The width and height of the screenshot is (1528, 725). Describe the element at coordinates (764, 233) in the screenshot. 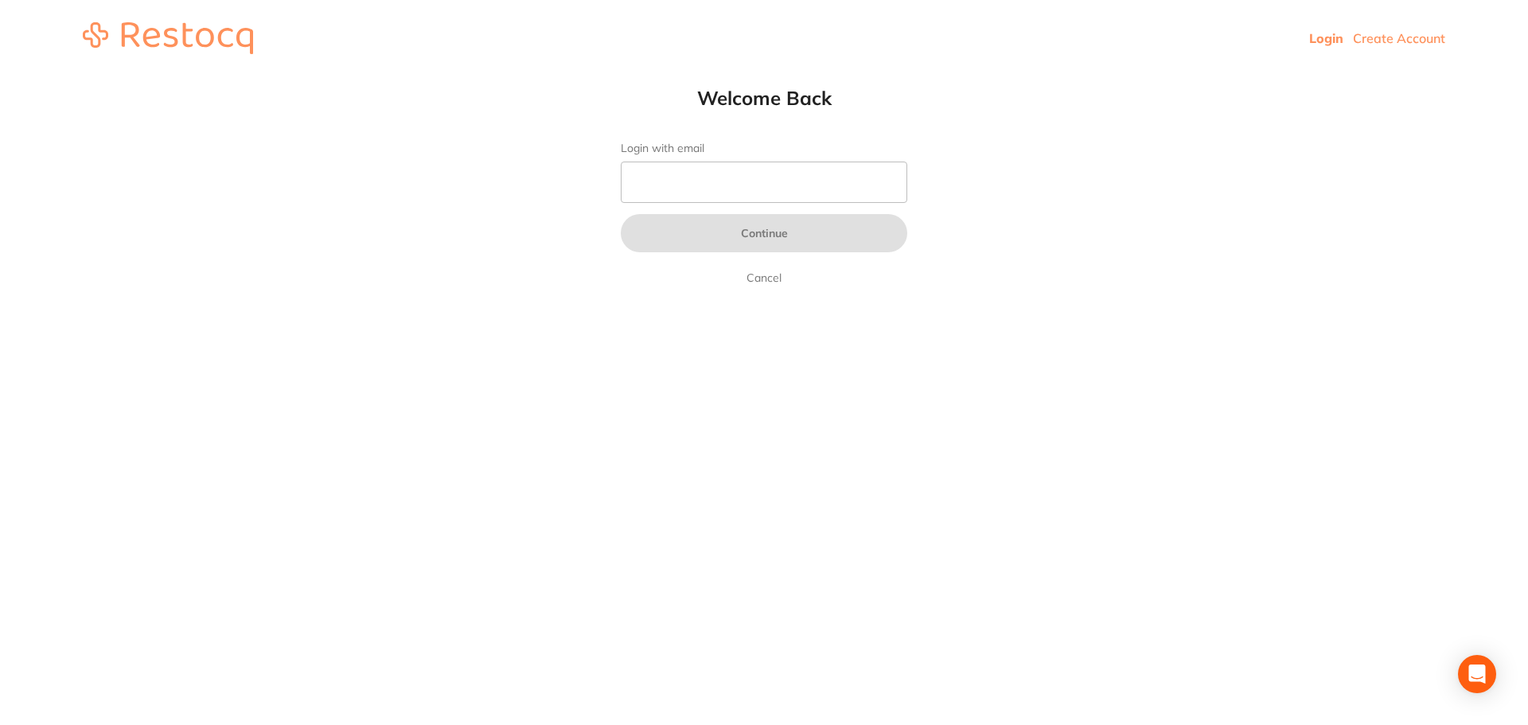

I see `button: Continue` at that location.